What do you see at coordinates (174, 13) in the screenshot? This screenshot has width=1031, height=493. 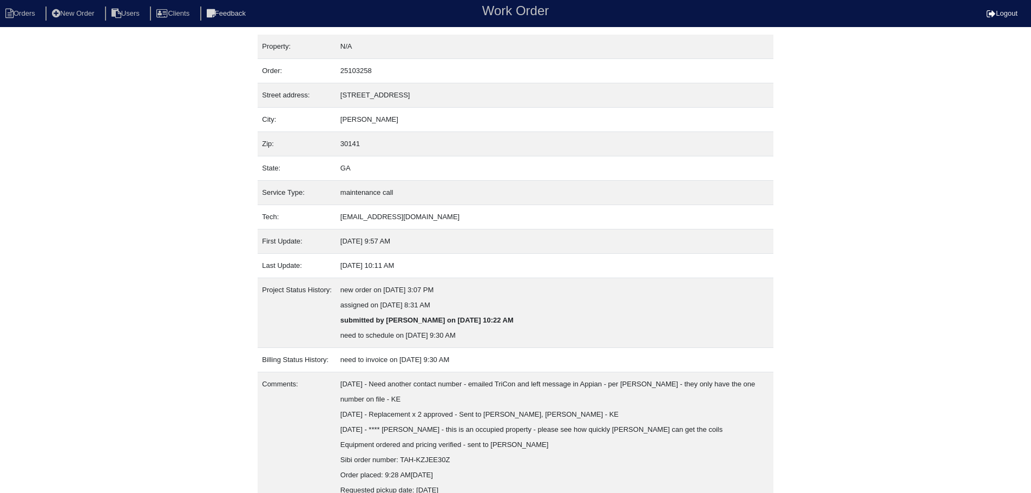 I see `a: Clients` at bounding box center [174, 13].